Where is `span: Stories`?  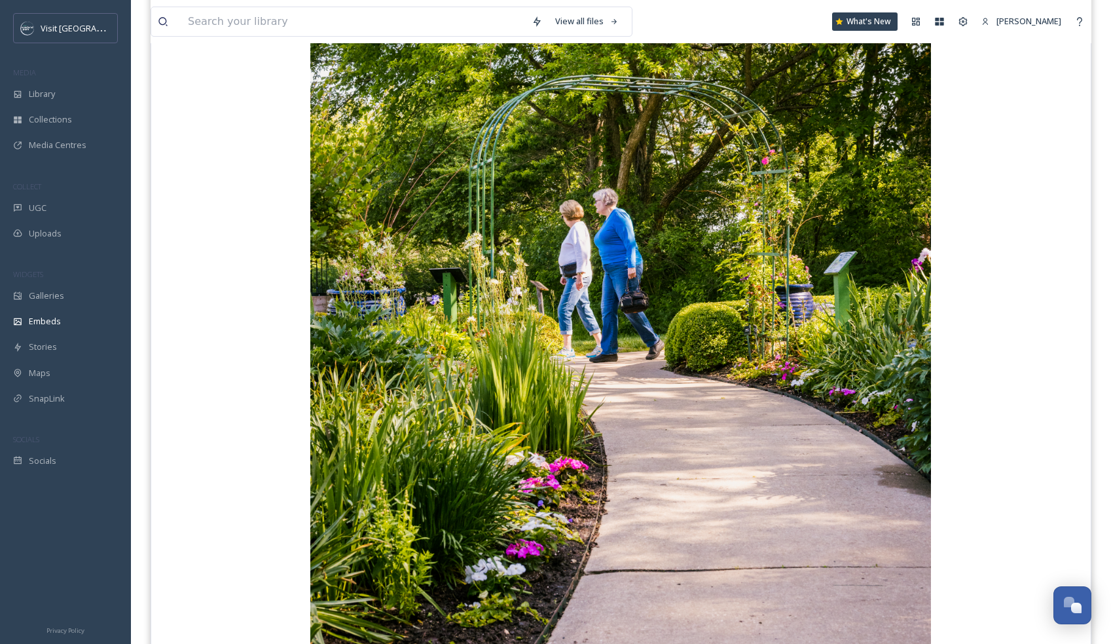 span: Stories is located at coordinates (43, 346).